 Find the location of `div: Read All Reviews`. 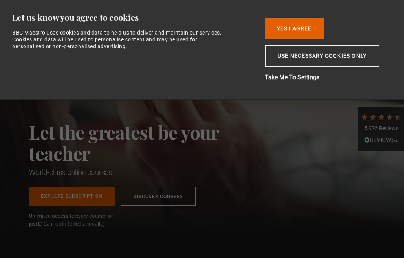

div: Read All Reviews is located at coordinates (381, 141).